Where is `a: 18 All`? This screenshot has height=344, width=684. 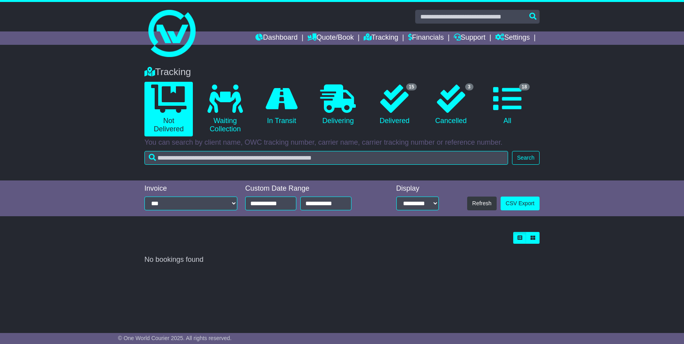 a: 18 All is located at coordinates (507, 105).